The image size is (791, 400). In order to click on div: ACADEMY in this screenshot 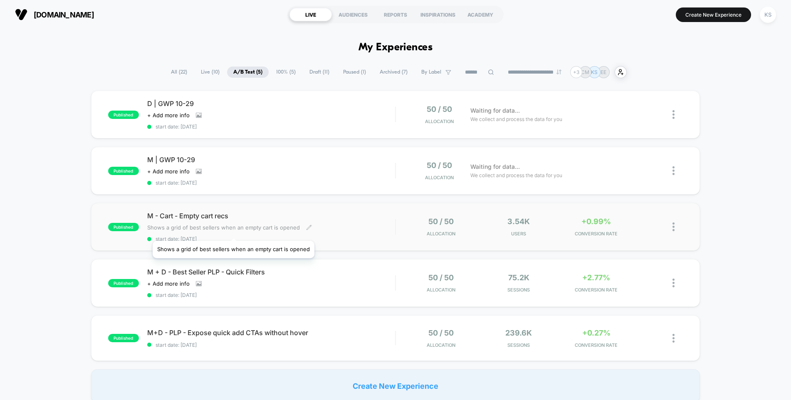, I will do `click(480, 15)`.